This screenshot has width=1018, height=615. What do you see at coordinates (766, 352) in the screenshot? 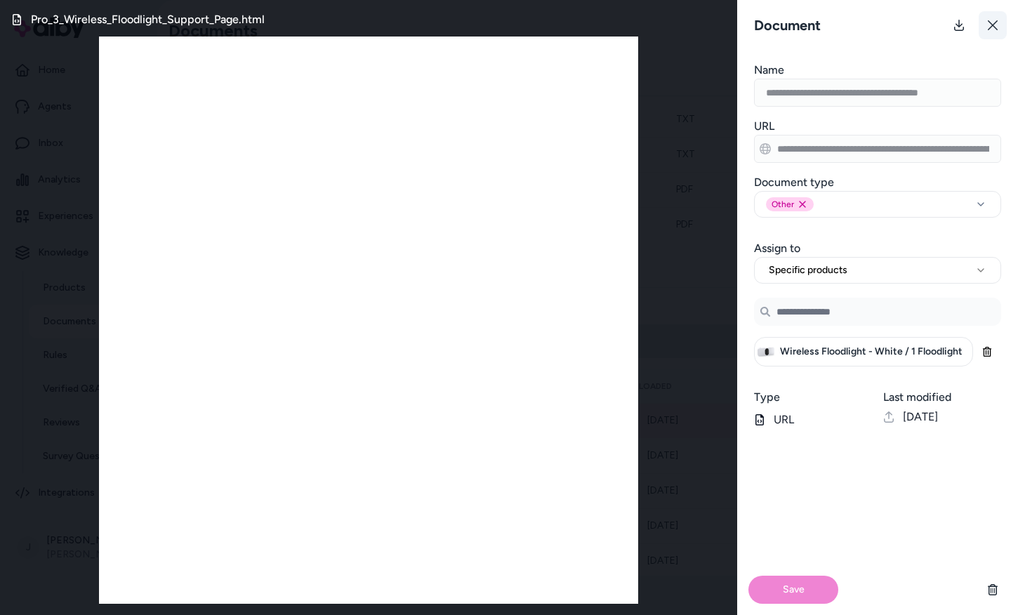
I see `img: Wireless Floodlight - White / 1 Floodlight` at bounding box center [766, 352].